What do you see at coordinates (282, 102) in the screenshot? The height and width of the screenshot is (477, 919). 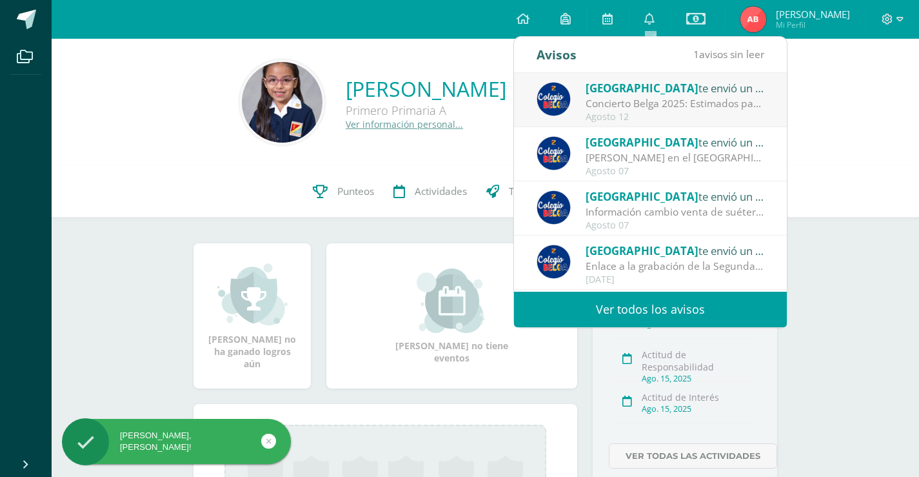 I see `img: fa03ef09ce396a5a412ea2f3ec2f5eb9.png` at bounding box center [282, 102].